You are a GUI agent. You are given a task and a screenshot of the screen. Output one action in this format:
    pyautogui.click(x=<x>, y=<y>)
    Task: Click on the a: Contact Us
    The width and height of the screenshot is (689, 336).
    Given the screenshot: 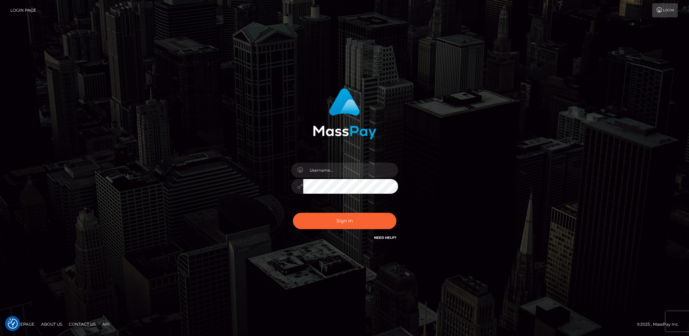 What is the action you would take?
    pyautogui.click(x=82, y=324)
    